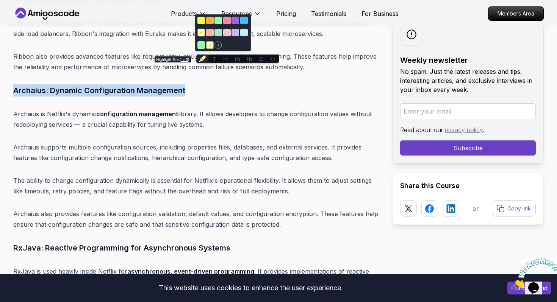 Image resolution: width=557 pixels, height=302 pixels. What do you see at coordinates (197, 186) in the screenshot?
I see `p: The ability to change configuration dynamically is essential for Netflix's operational flexibilit...` at bounding box center [197, 186].